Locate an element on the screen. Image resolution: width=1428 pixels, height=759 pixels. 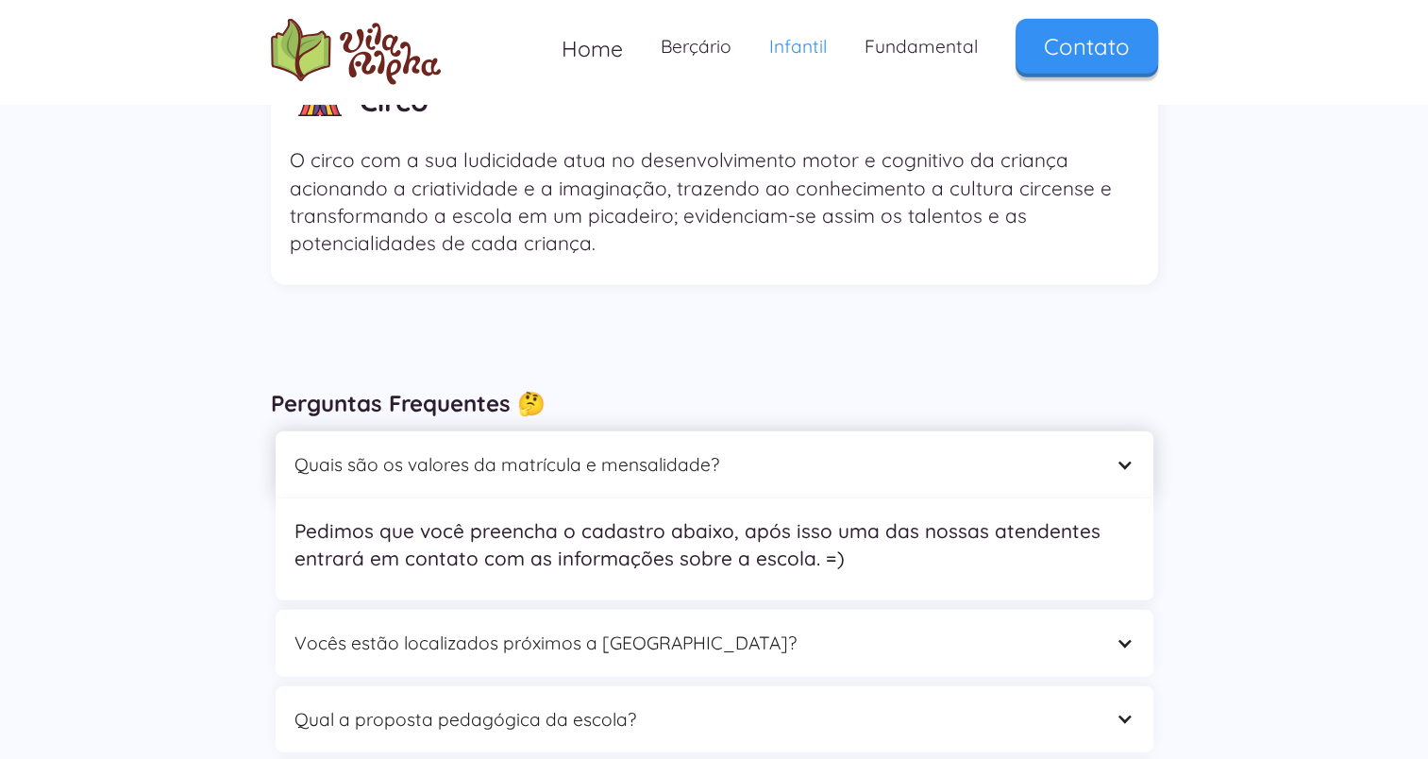
a: Contato is located at coordinates (1086, 46).